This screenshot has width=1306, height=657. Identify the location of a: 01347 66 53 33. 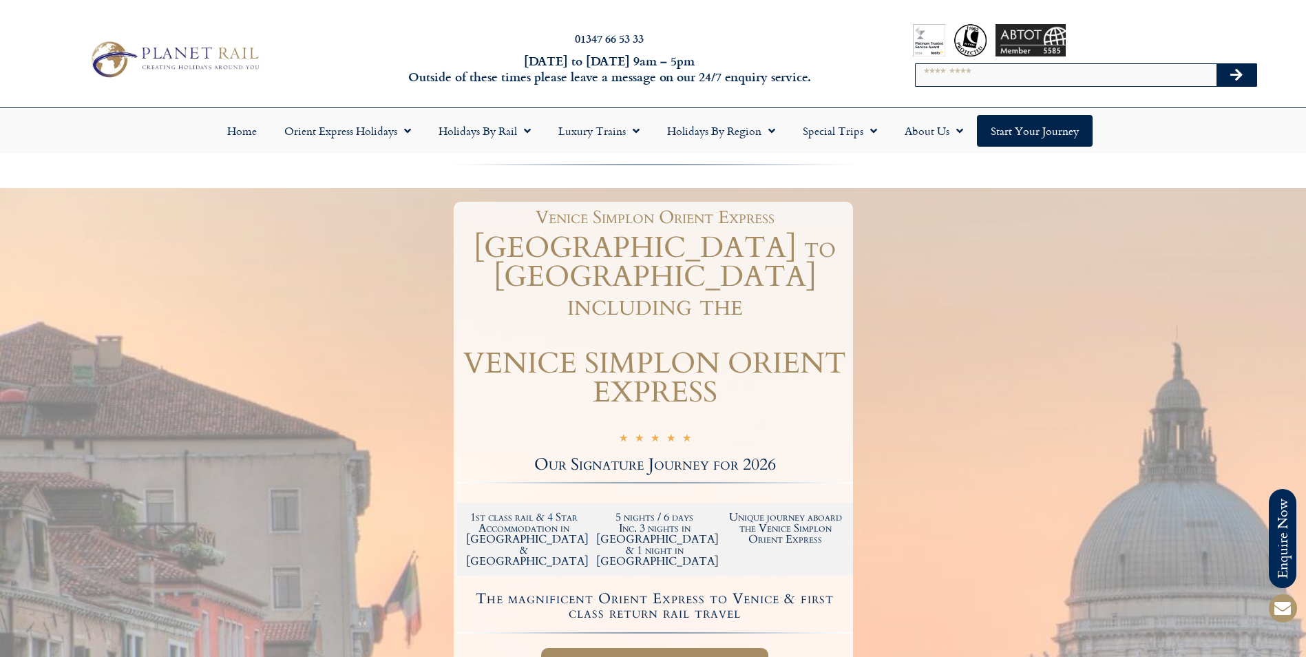
(609, 38).